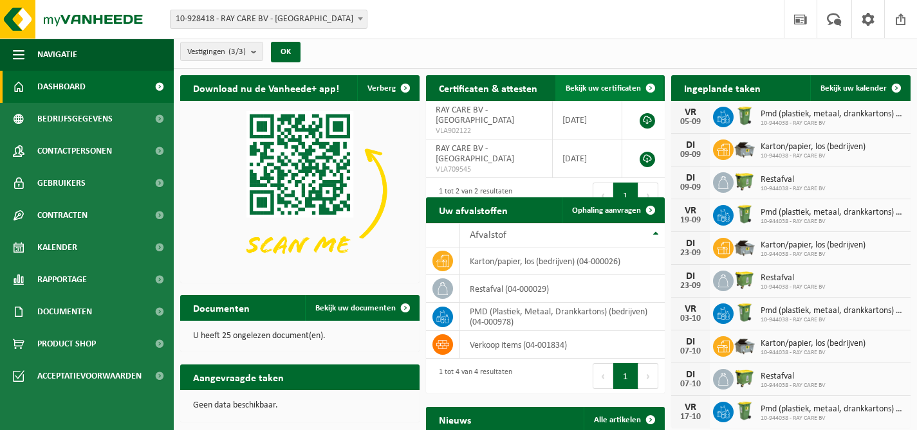 Image resolution: width=917 pixels, height=430 pixels. Describe the element at coordinates (268, 19) in the screenshot. I see `span: 10-928418 - RAY CARE BV - GENT` at that location.